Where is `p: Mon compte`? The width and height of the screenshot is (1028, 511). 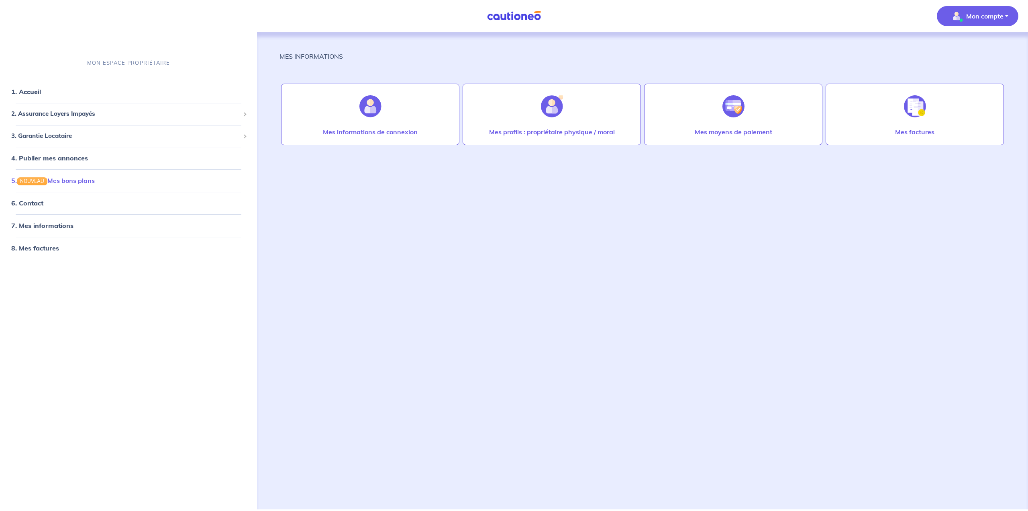
p: Mon compte is located at coordinates (985, 16).